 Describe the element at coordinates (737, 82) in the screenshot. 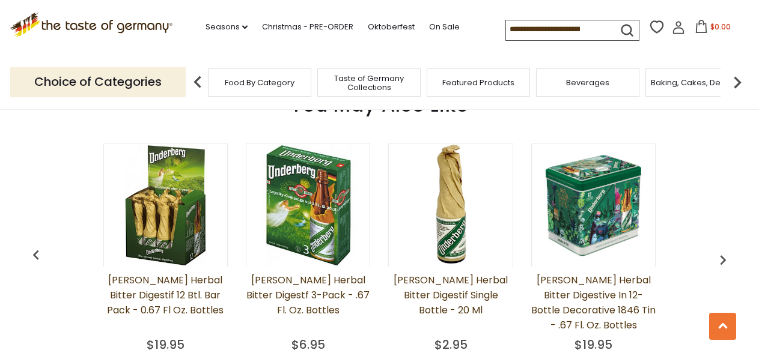

I see `img: next arrow` at that location.